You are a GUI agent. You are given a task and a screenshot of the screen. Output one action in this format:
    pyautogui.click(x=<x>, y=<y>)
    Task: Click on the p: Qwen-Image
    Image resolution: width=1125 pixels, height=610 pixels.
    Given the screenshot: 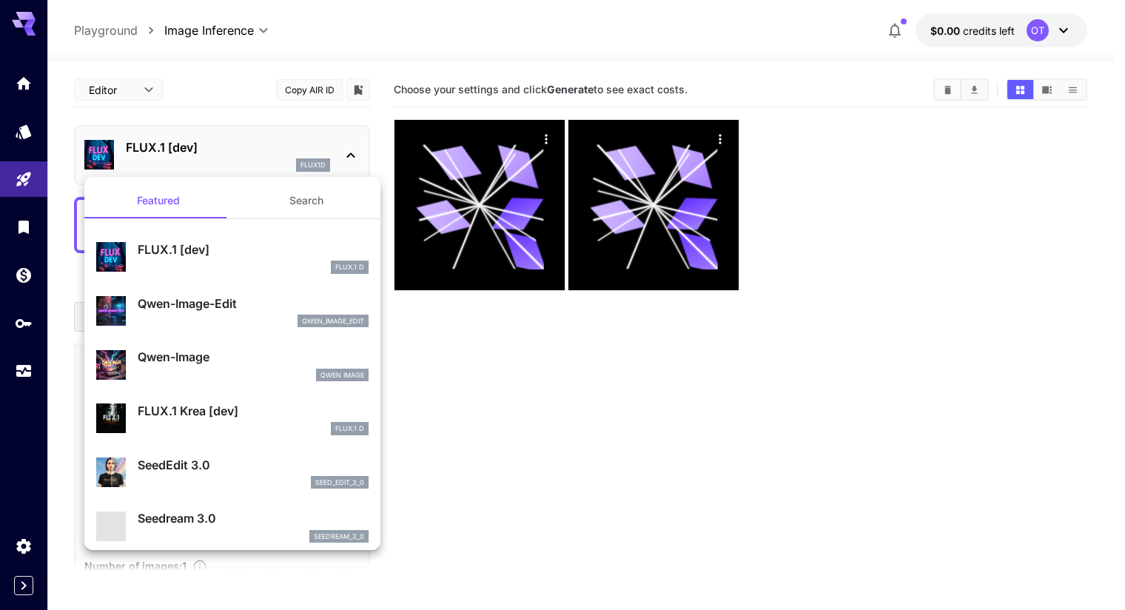 What is the action you would take?
    pyautogui.click(x=253, y=357)
    